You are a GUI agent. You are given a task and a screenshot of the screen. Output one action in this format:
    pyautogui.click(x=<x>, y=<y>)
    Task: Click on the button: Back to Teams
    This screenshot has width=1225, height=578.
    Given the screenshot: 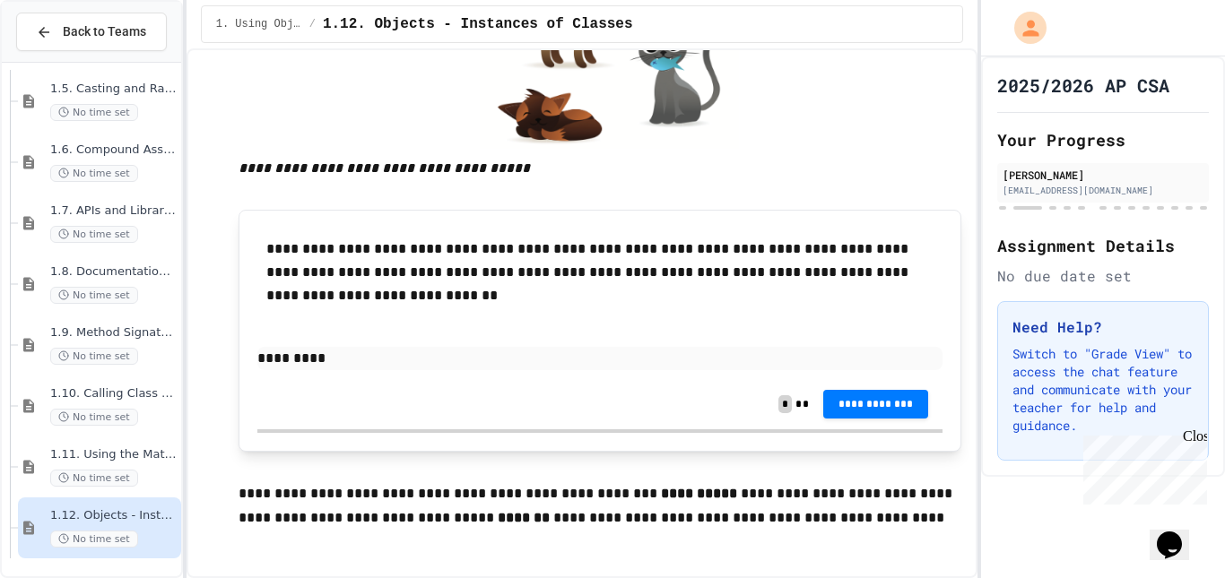 What is the action you would take?
    pyautogui.click(x=91, y=31)
    